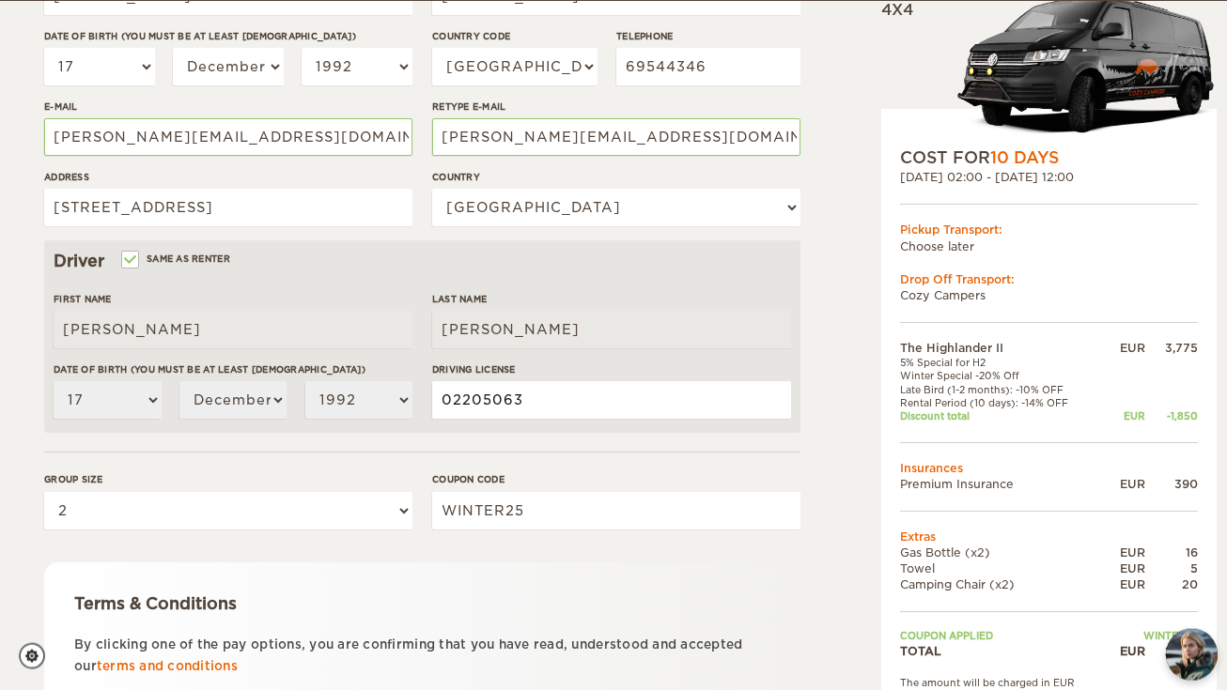  Describe the element at coordinates (1048, 279) in the screenshot. I see `div: Drop Off Transport:` at that location.